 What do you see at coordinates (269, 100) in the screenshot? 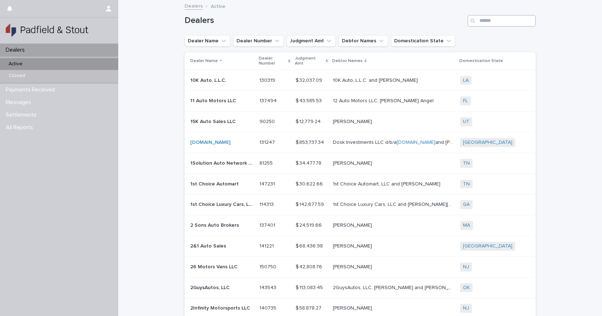
I see `p: 137494` at bounding box center [269, 100].